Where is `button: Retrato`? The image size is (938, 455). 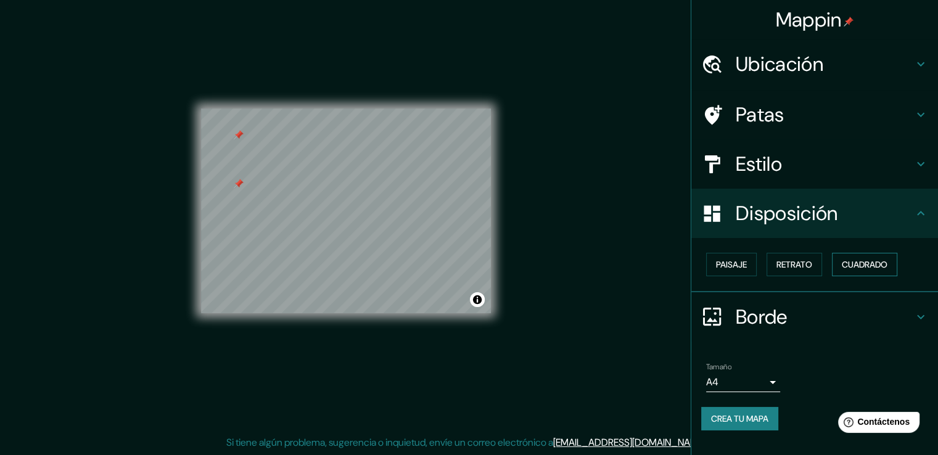
button: Retrato is located at coordinates (795, 265).